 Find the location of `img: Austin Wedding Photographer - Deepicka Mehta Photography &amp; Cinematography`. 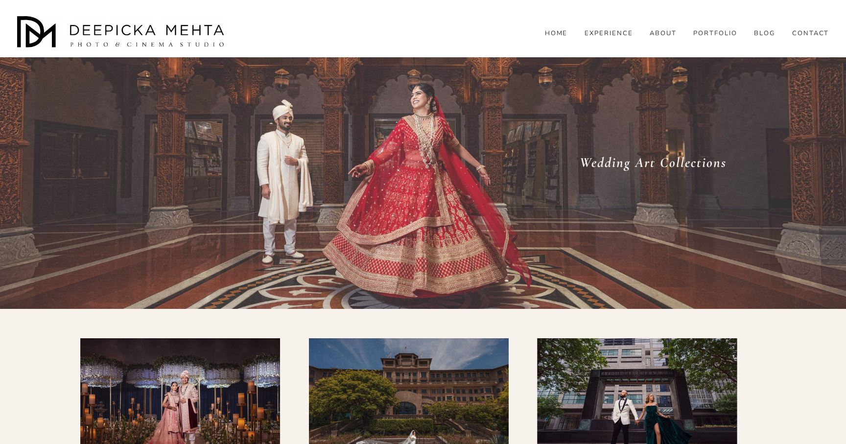

img: Austin Wedding Photographer - Deepicka Mehta Photography &amp; Cinematography is located at coordinates (122, 33).